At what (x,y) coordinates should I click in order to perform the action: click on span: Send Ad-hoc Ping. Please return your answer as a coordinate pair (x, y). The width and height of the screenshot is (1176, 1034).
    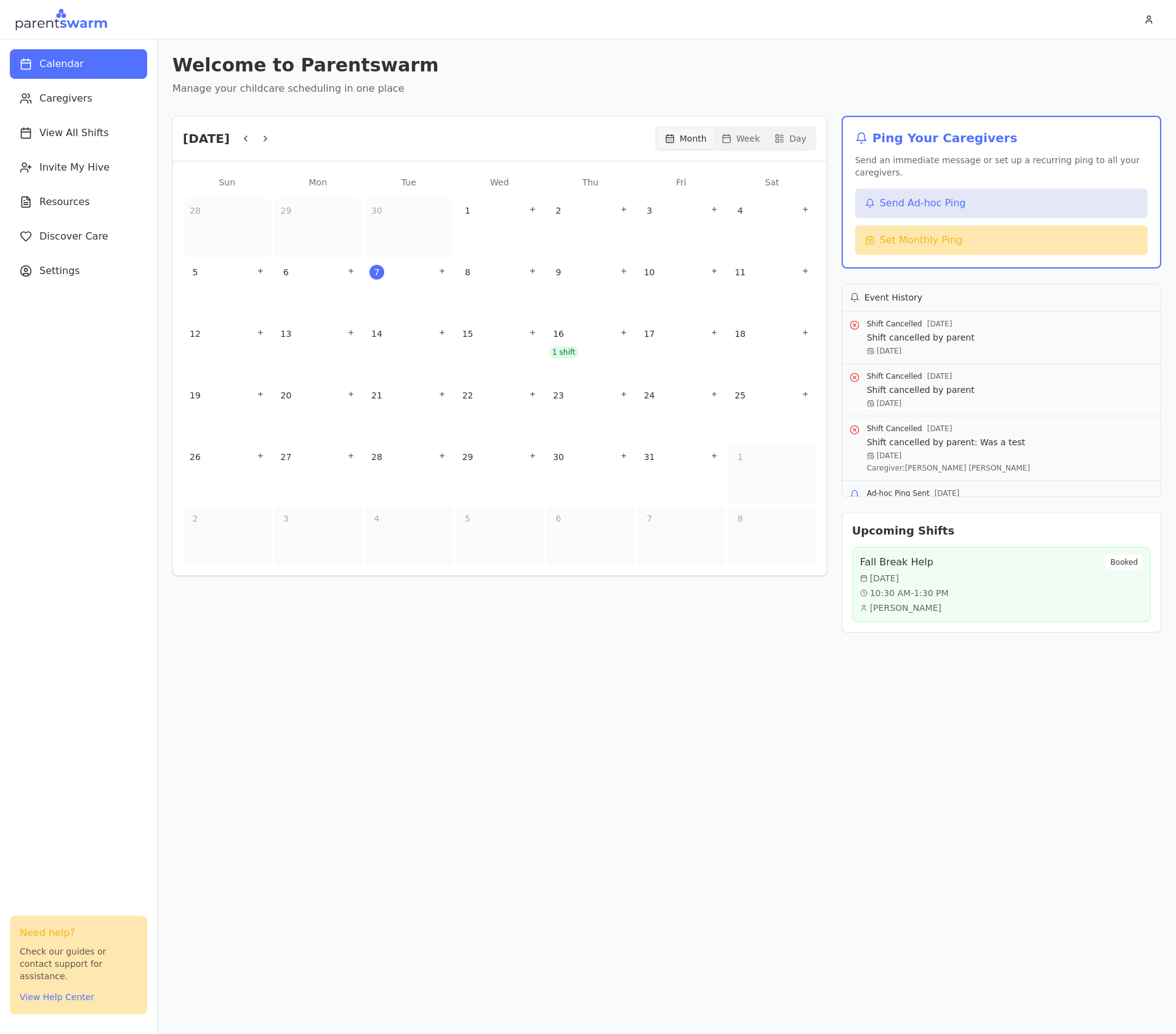
    Looking at the image, I should click on (923, 203).